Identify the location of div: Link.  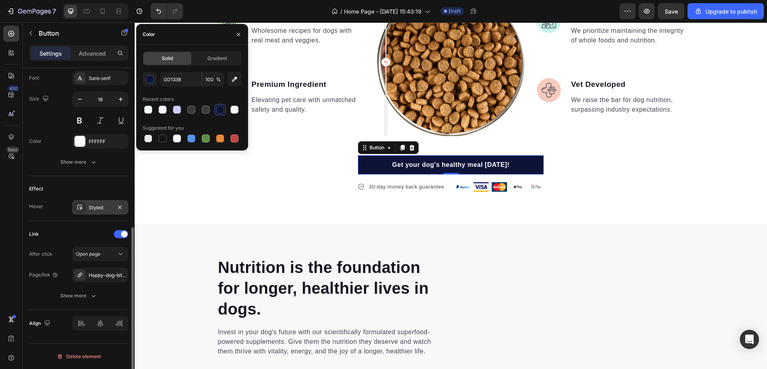
(34, 234).